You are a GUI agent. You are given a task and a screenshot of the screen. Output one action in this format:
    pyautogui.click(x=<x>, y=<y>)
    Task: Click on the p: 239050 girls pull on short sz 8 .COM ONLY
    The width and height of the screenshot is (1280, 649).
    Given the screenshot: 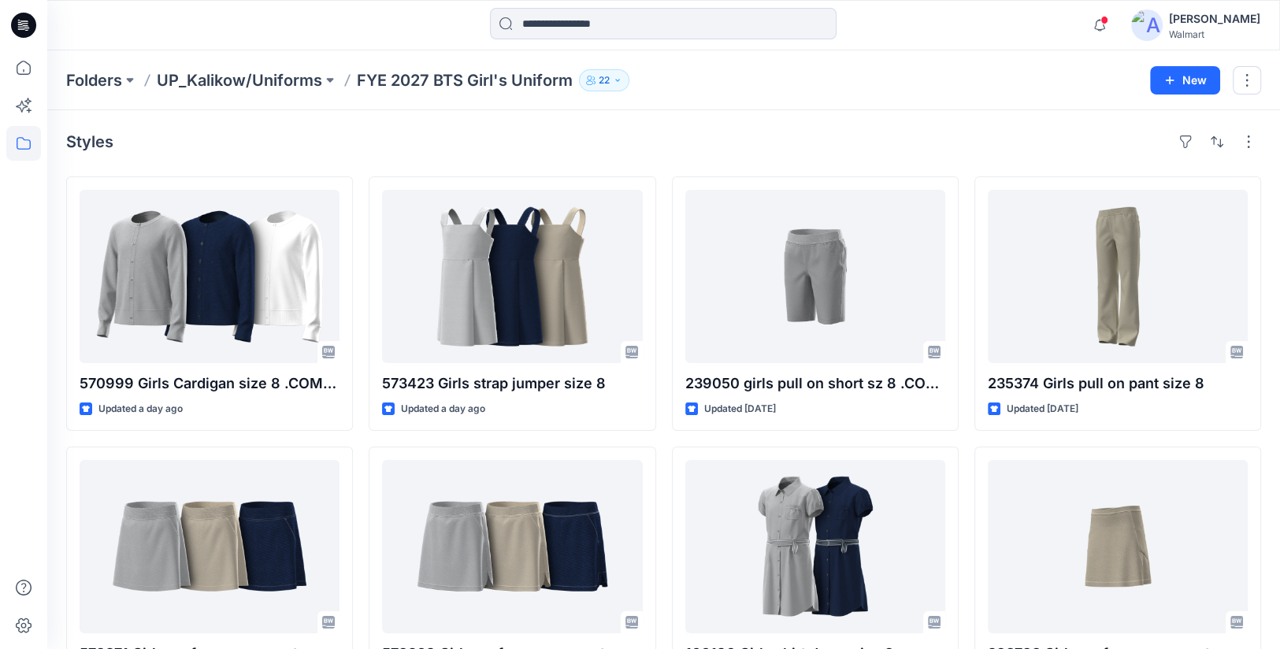 What is the action you would take?
    pyautogui.click(x=815, y=384)
    